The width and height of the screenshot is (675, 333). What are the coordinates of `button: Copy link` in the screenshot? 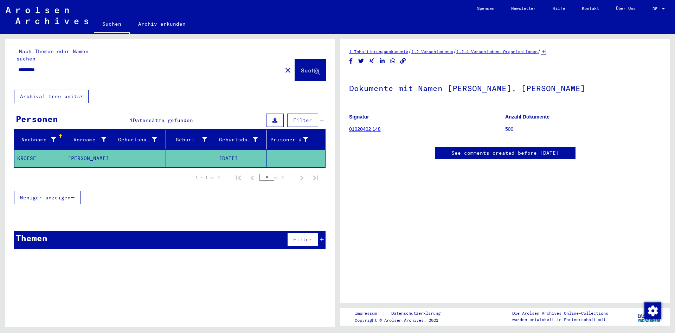 It's located at (403, 61).